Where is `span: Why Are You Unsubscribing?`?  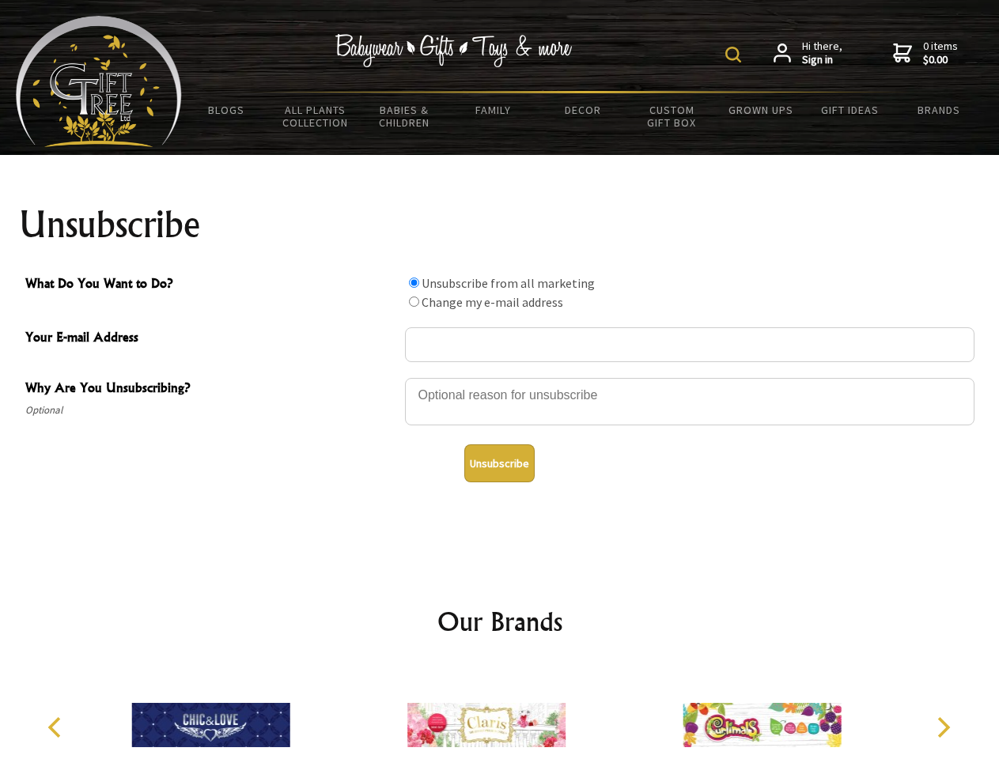
span: Why Are You Unsubscribing? is located at coordinates (211, 389).